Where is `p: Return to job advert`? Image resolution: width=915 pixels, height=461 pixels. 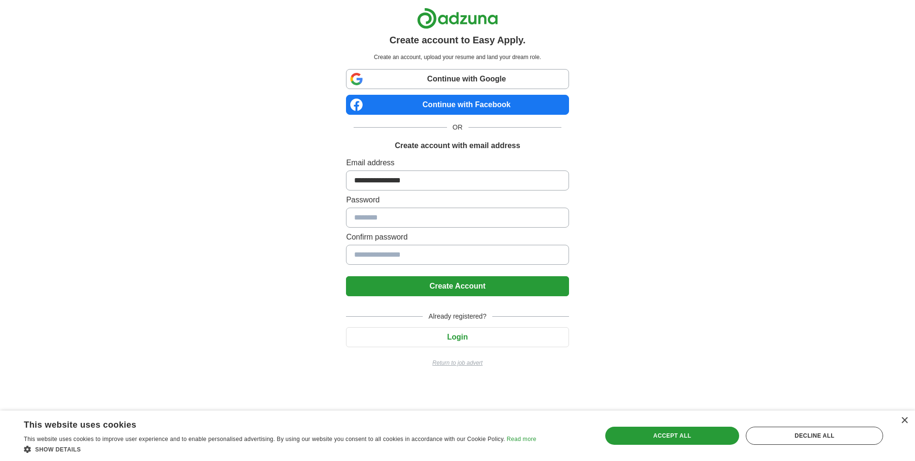
p: Return to job advert is located at coordinates (457, 363).